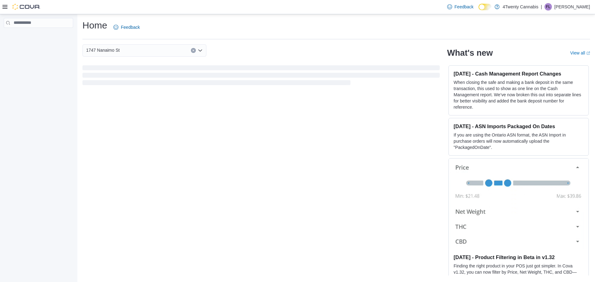  I want to click on input: Dark Mode, so click(485, 7).